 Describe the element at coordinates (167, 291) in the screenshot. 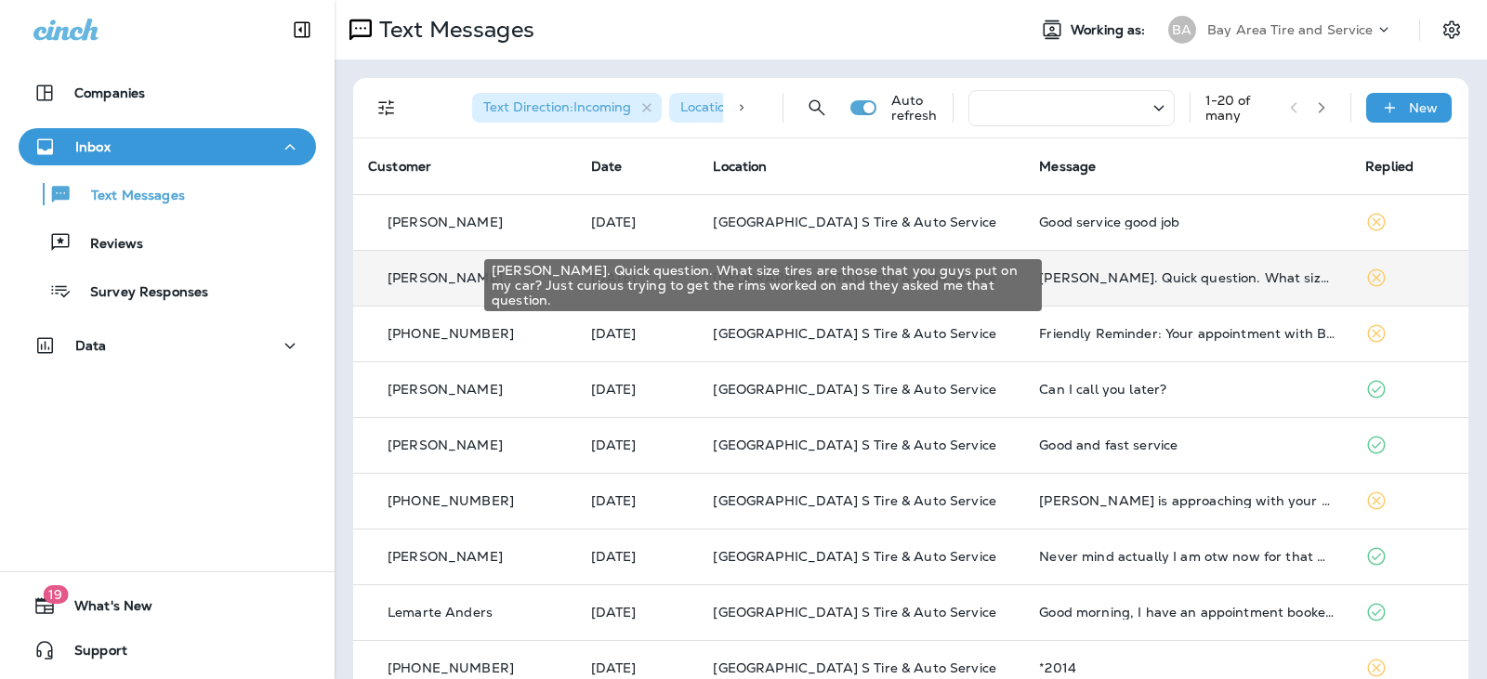

I see `button: Survey Responses` at that location.